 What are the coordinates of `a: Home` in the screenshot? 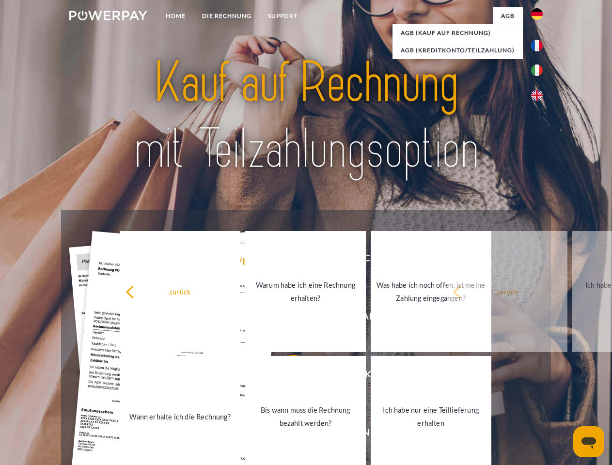 It's located at (175, 16).